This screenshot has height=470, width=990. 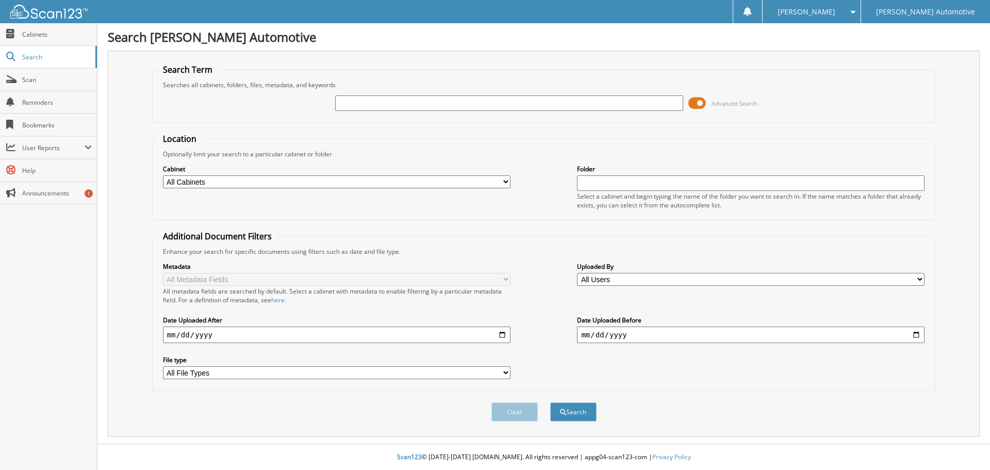 I want to click on span: Scan, so click(x=57, y=79).